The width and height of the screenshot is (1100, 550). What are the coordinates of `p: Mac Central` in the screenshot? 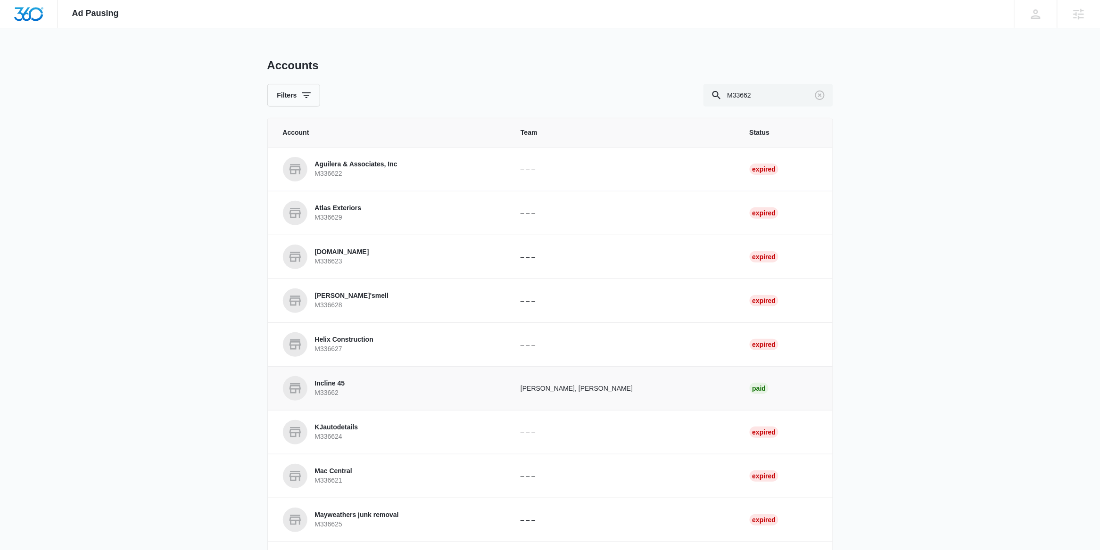 It's located at (333, 472).